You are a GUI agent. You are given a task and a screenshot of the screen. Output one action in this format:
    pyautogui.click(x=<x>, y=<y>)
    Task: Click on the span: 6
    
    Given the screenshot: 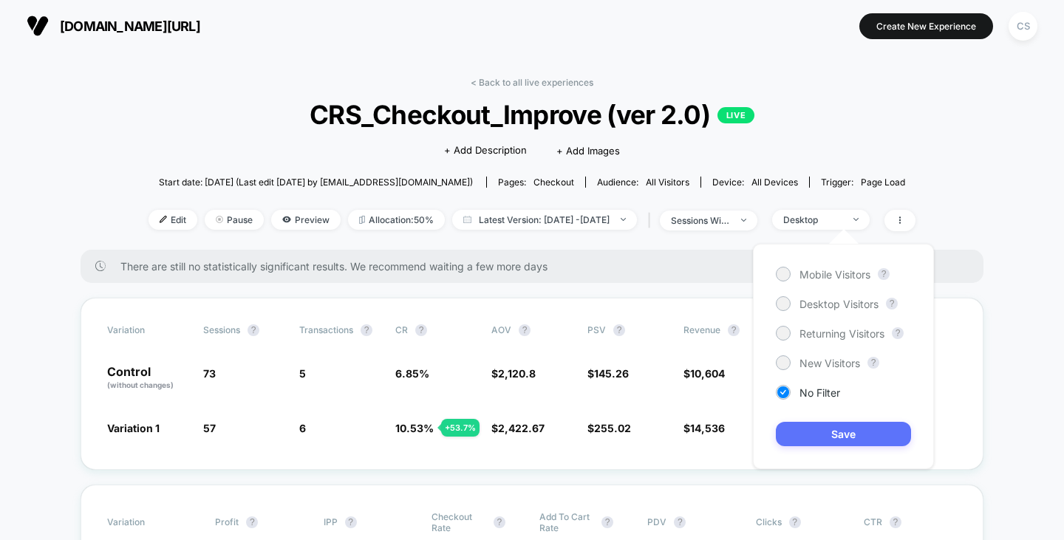 What is the action you would take?
    pyautogui.click(x=302, y=428)
    